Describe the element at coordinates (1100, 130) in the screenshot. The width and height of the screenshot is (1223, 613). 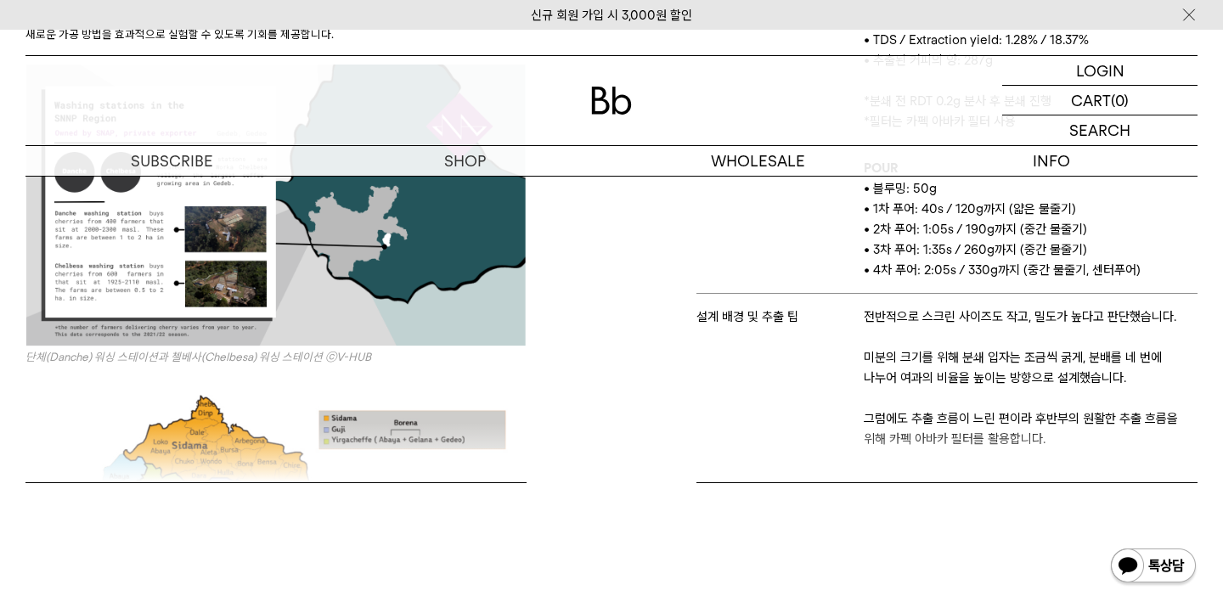
I see `p: SEARCH` at that location.